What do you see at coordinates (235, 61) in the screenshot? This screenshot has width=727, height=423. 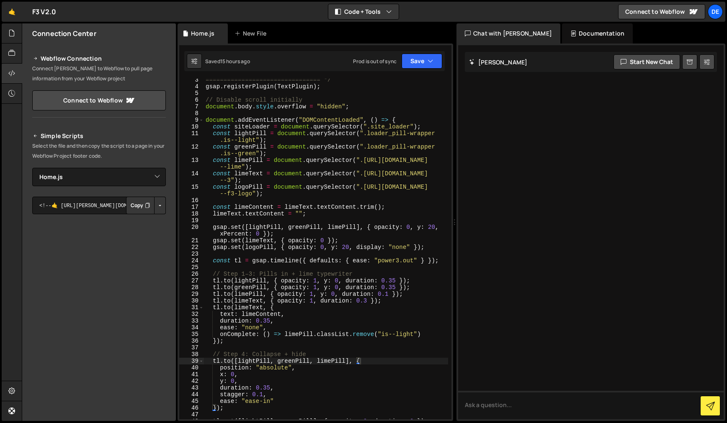 I see `div: 15 hours ago` at bounding box center [235, 61].